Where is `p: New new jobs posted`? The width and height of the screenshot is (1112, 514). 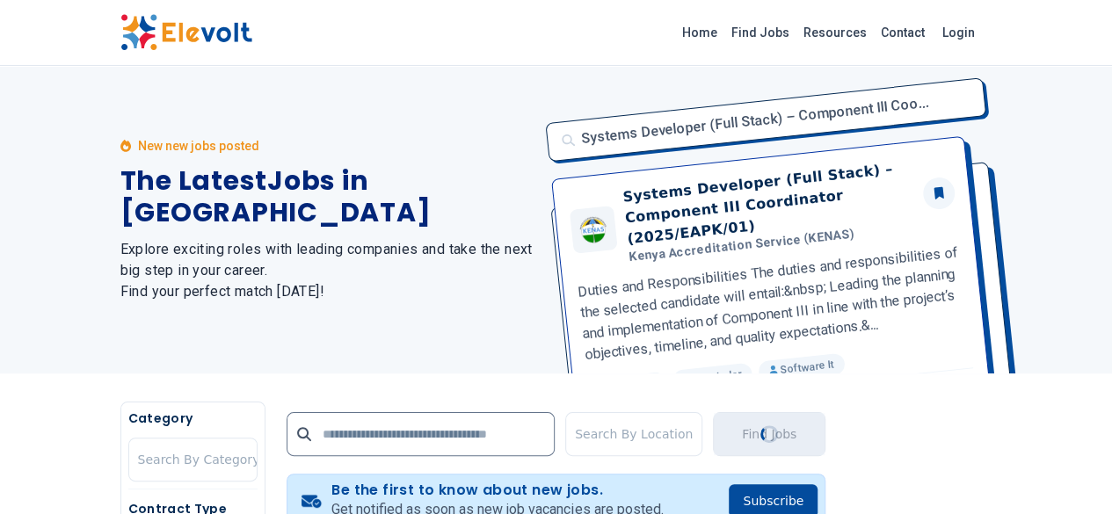
p: New new jobs posted is located at coordinates (199, 146).